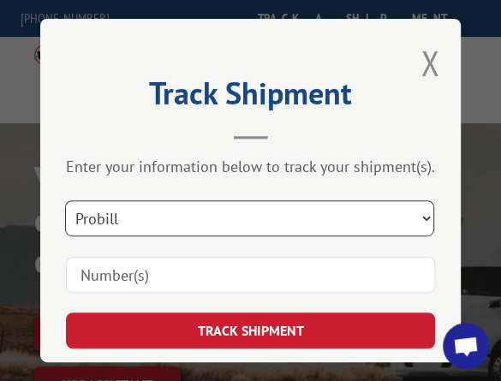  What do you see at coordinates (430, 63) in the screenshot?
I see `button: Close modal` at bounding box center [430, 63].